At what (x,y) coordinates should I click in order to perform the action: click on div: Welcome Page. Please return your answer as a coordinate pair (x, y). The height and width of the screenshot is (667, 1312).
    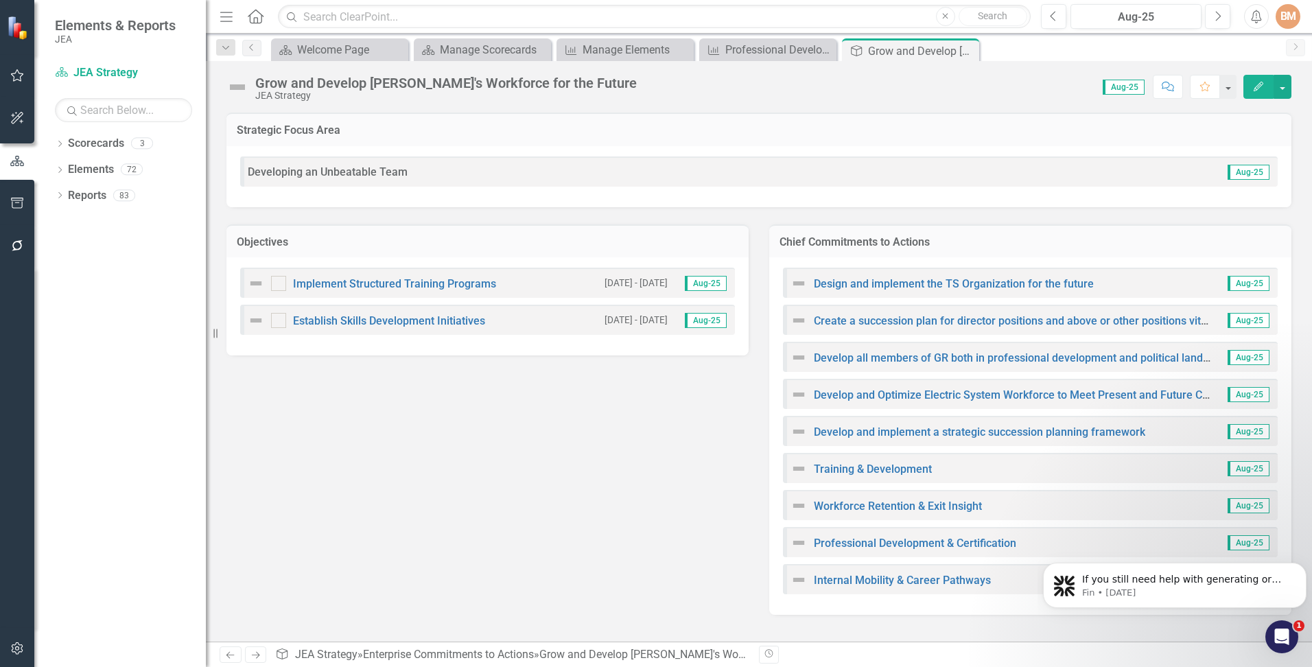
    Looking at the image, I should click on (351, 49).